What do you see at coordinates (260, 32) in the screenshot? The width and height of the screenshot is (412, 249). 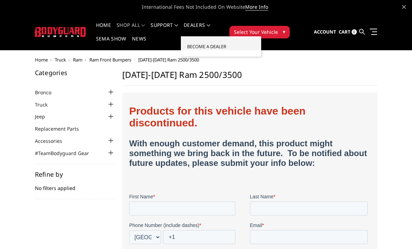 I see `button: Select Your Vehicle` at bounding box center [260, 32].